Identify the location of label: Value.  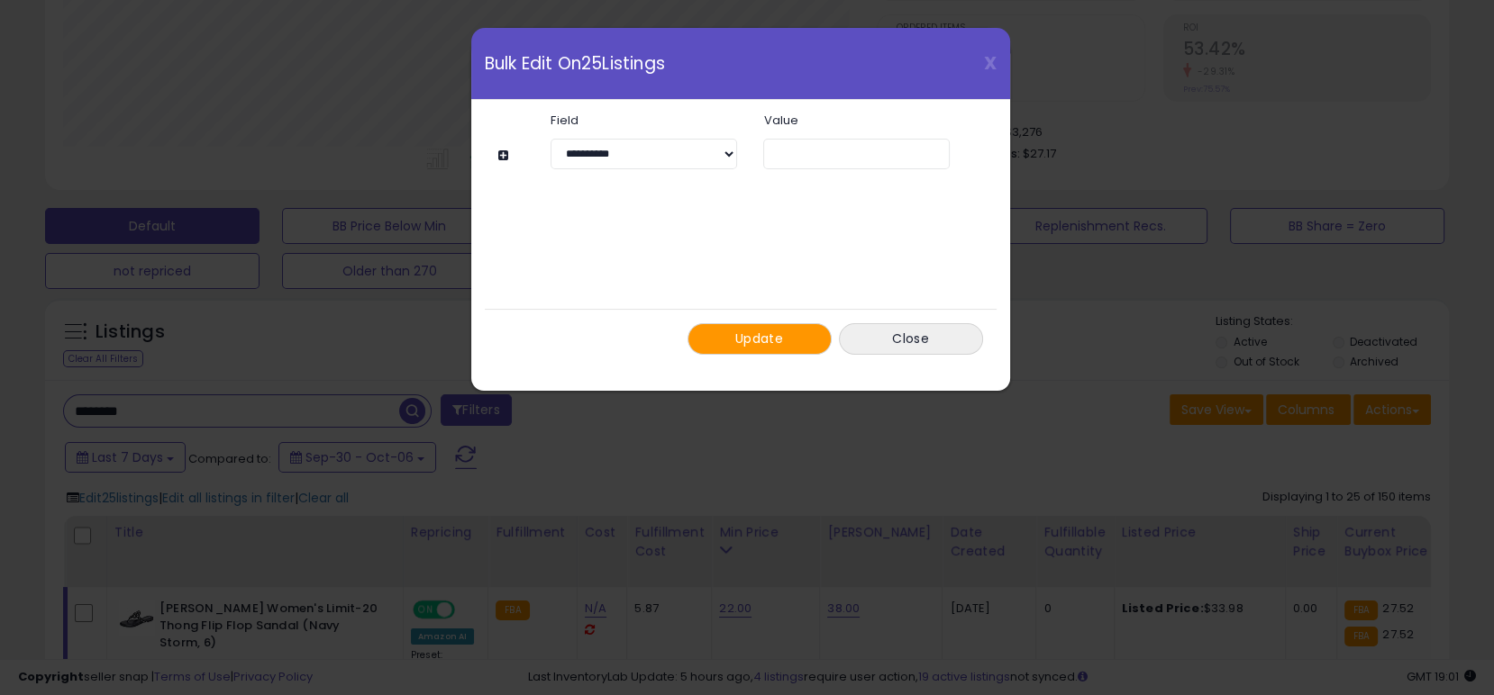
(856, 120).